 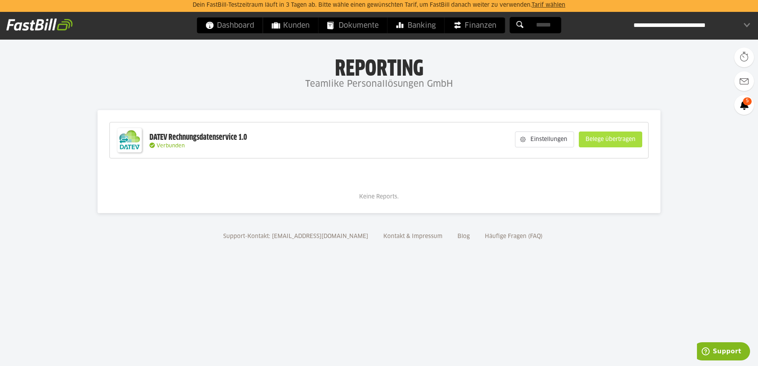 What do you see at coordinates (475, 25) in the screenshot?
I see `span: Finanzen` at bounding box center [475, 25].